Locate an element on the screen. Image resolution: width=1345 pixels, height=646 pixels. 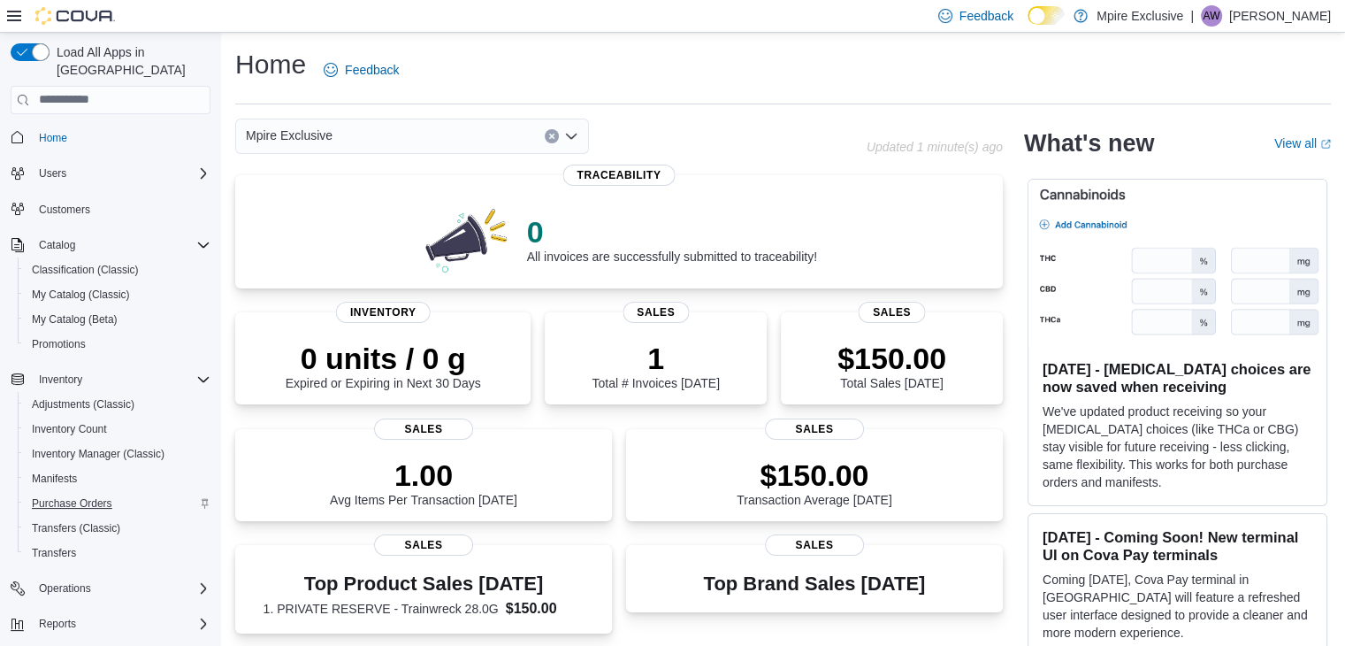
h1: Home is located at coordinates (271, 65).